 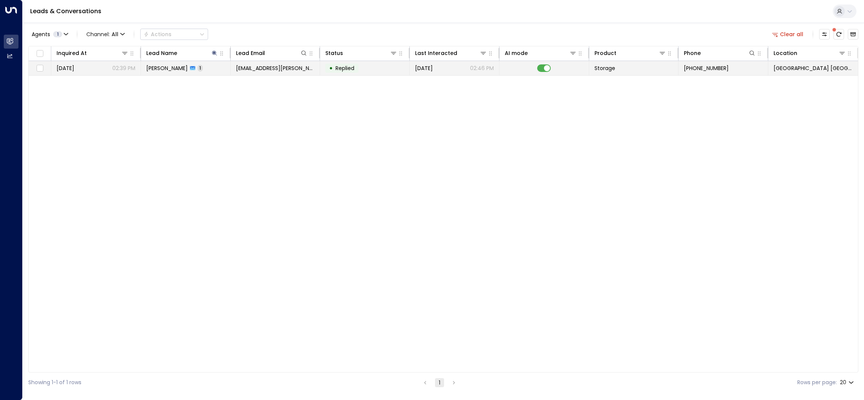 What do you see at coordinates (55, 382) in the screenshot?
I see `div: Showing 1-1 of 1 rows` at bounding box center [55, 382].